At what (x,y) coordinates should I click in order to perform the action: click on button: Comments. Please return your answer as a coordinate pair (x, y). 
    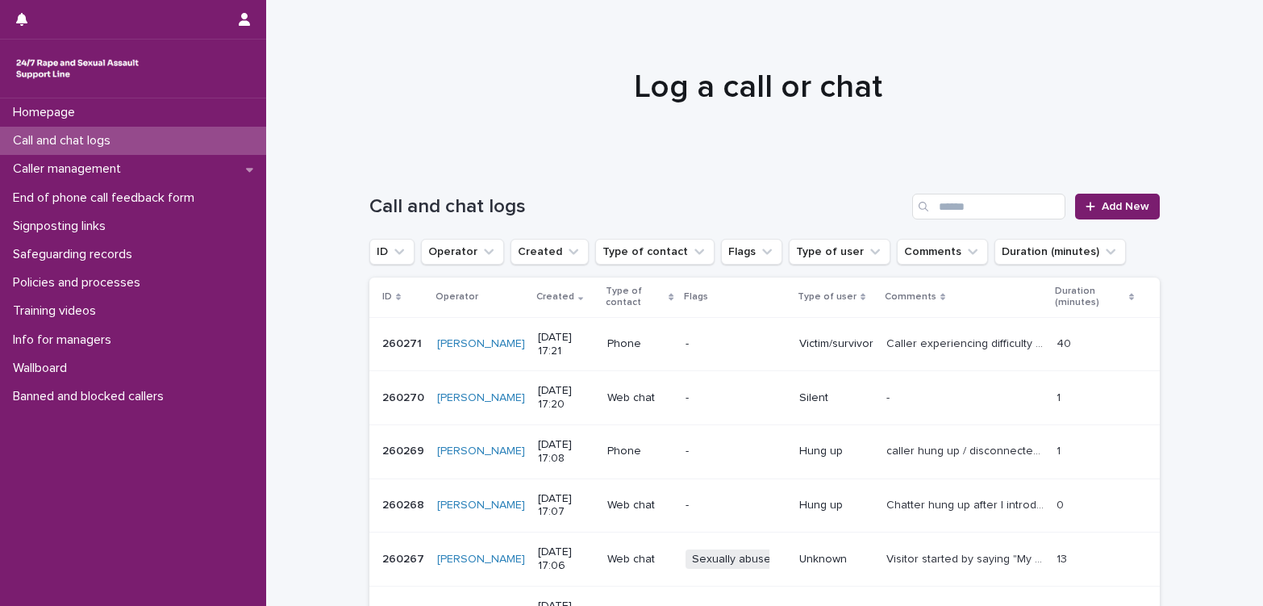
    Looking at the image, I should click on (942, 252).